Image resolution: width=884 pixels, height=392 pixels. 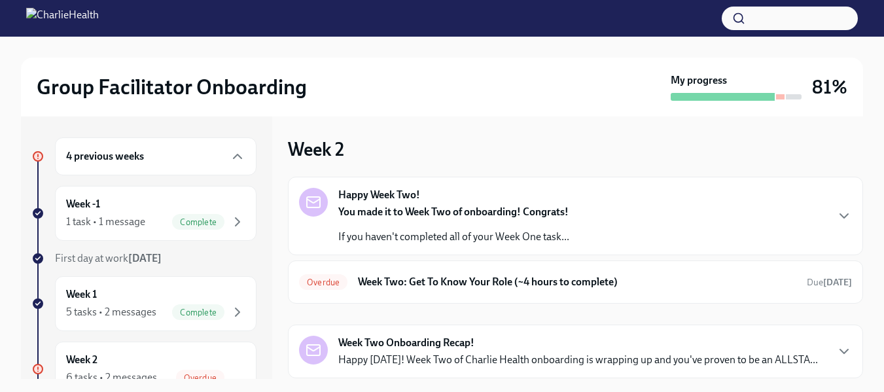 What do you see at coordinates (105, 222) in the screenshot?
I see `div: 1 task • 1 message` at bounding box center [105, 222].